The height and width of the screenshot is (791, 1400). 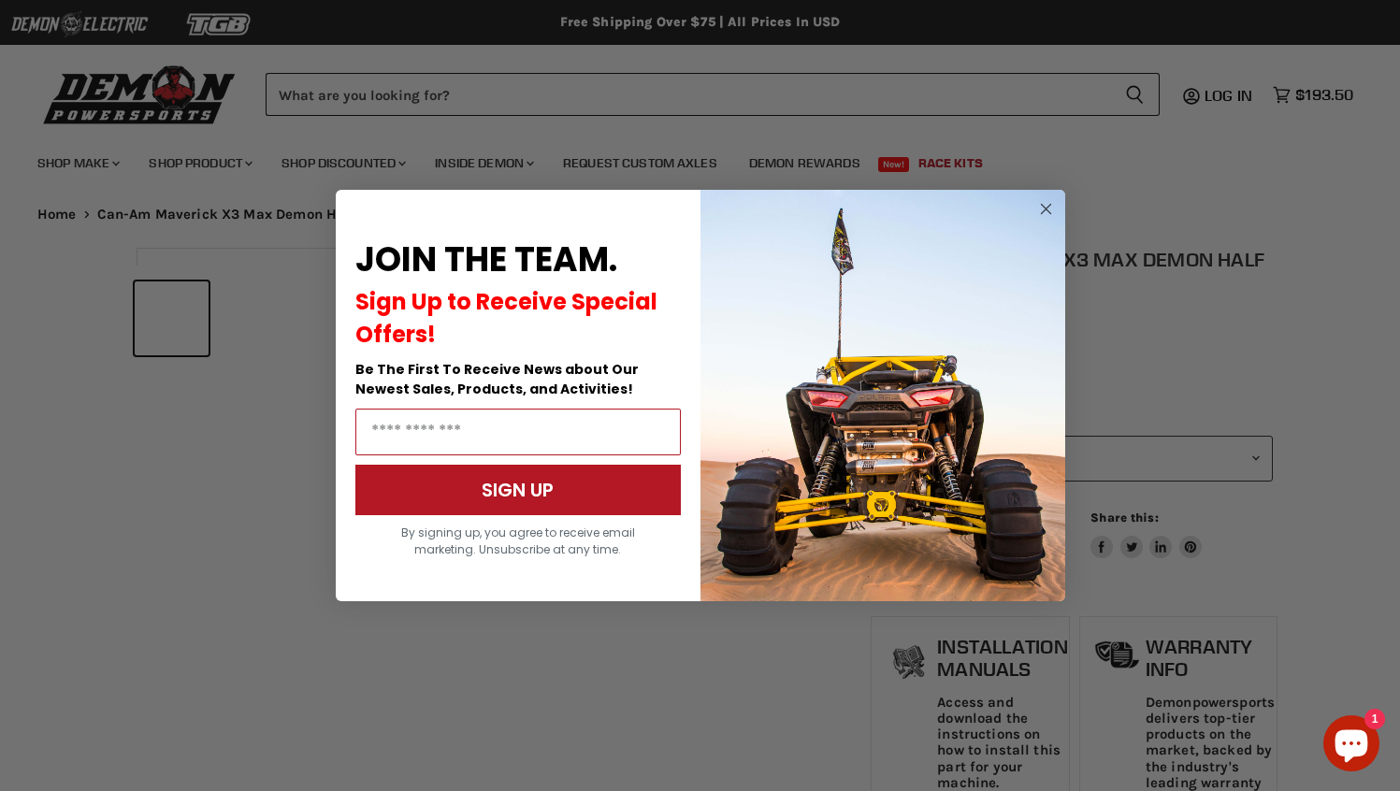 What do you see at coordinates (506, 318) in the screenshot?
I see `span: Sign Up to Receive Special Offers!` at bounding box center [506, 318].